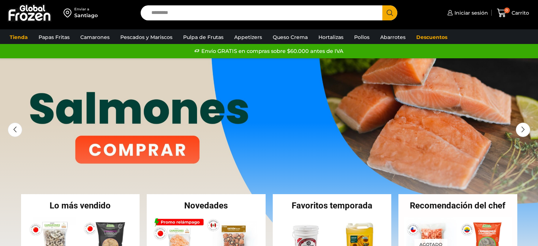  What do you see at coordinates (86, 15) in the screenshot?
I see `div: Santiago` at bounding box center [86, 15].